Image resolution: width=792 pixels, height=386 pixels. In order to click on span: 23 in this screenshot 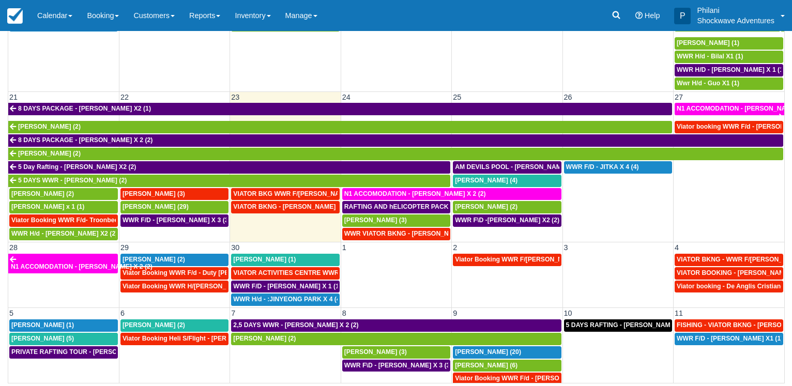, I will do `click(235, 97)`.